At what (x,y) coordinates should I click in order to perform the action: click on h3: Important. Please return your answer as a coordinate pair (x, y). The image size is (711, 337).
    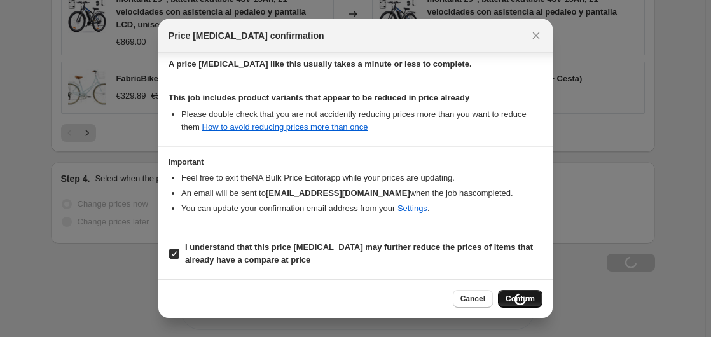
    Looking at the image, I should click on (356, 162).